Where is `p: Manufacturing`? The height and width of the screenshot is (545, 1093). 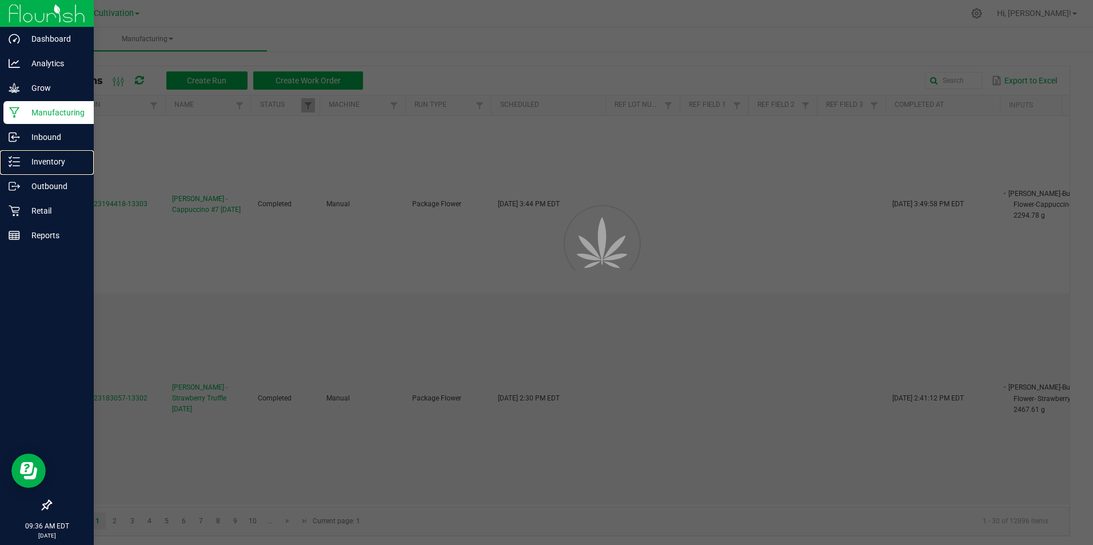 p: Manufacturing is located at coordinates (54, 113).